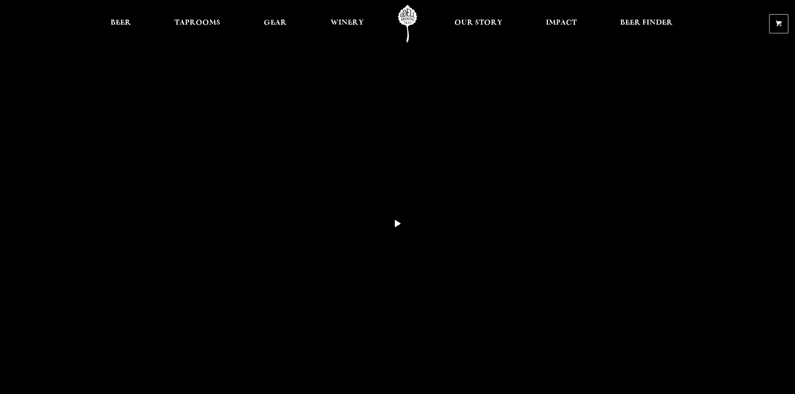  What do you see at coordinates (478, 24) in the screenshot?
I see `a: Our Story` at bounding box center [478, 24].